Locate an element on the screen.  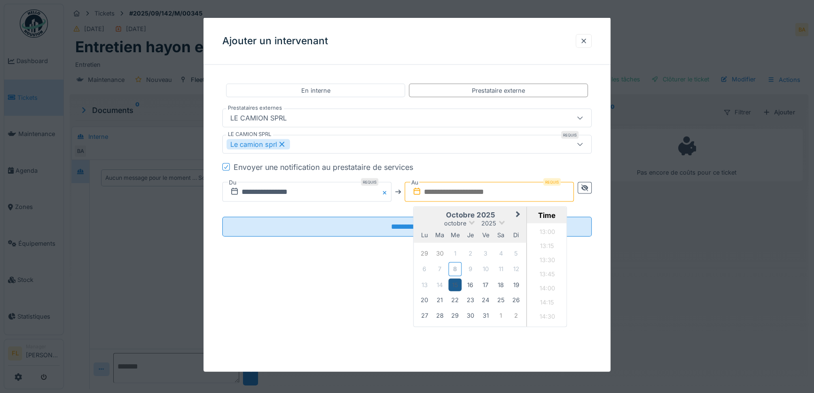
div: Not available mardi 7 octobre 2025 is located at coordinates (440, 269).